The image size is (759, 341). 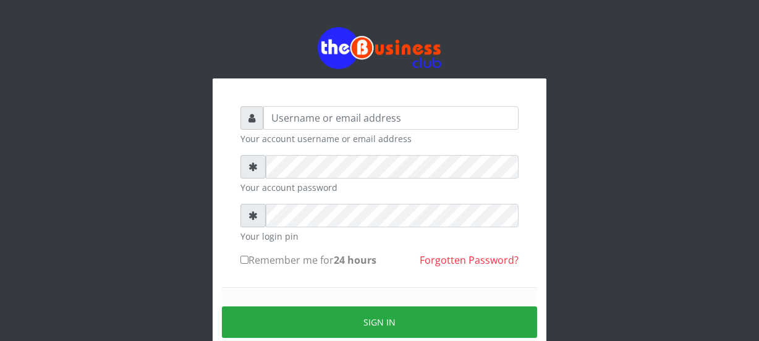 I want to click on small: Your account username or email address, so click(x=379, y=138).